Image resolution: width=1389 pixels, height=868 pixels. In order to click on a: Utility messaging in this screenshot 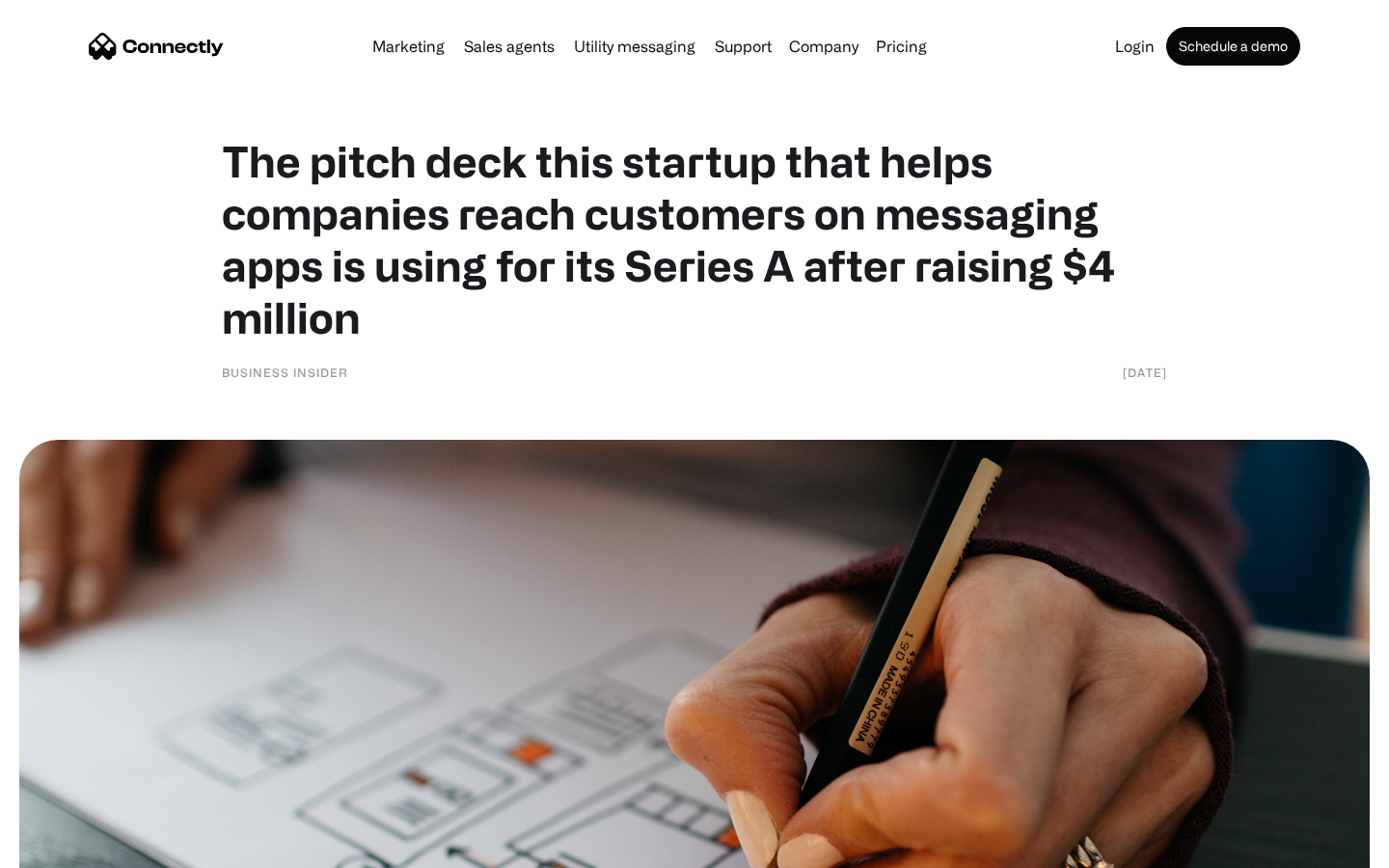, I will do `click(635, 46)`.